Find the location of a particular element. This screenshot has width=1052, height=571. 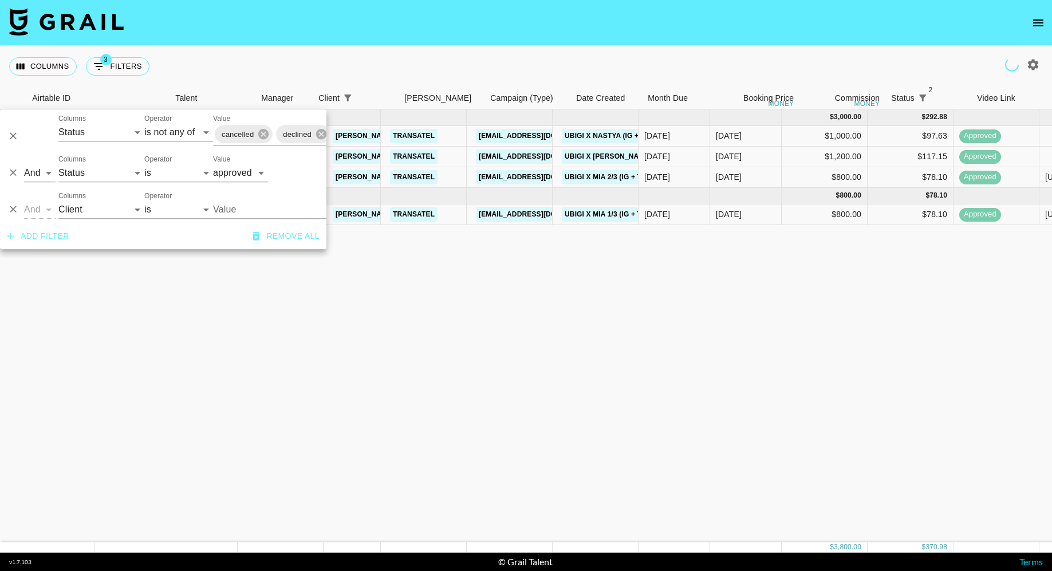

span: cancelled is located at coordinates (238, 134).